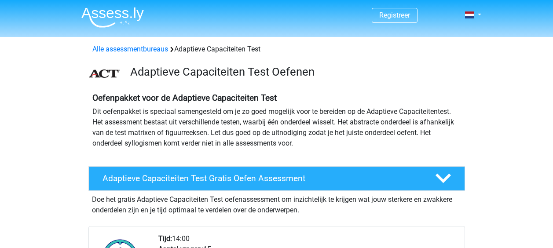 The height and width of the screenshot is (248, 553). Describe the element at coordinates (262, 178) in the screenshot. I see `h4: Adaptieve Capaciteiten Test Gratis Oefen Assessment` at that location.